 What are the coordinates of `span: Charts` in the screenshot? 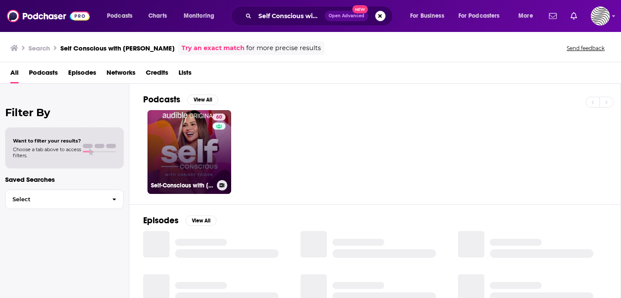 It's located at (157, 16).